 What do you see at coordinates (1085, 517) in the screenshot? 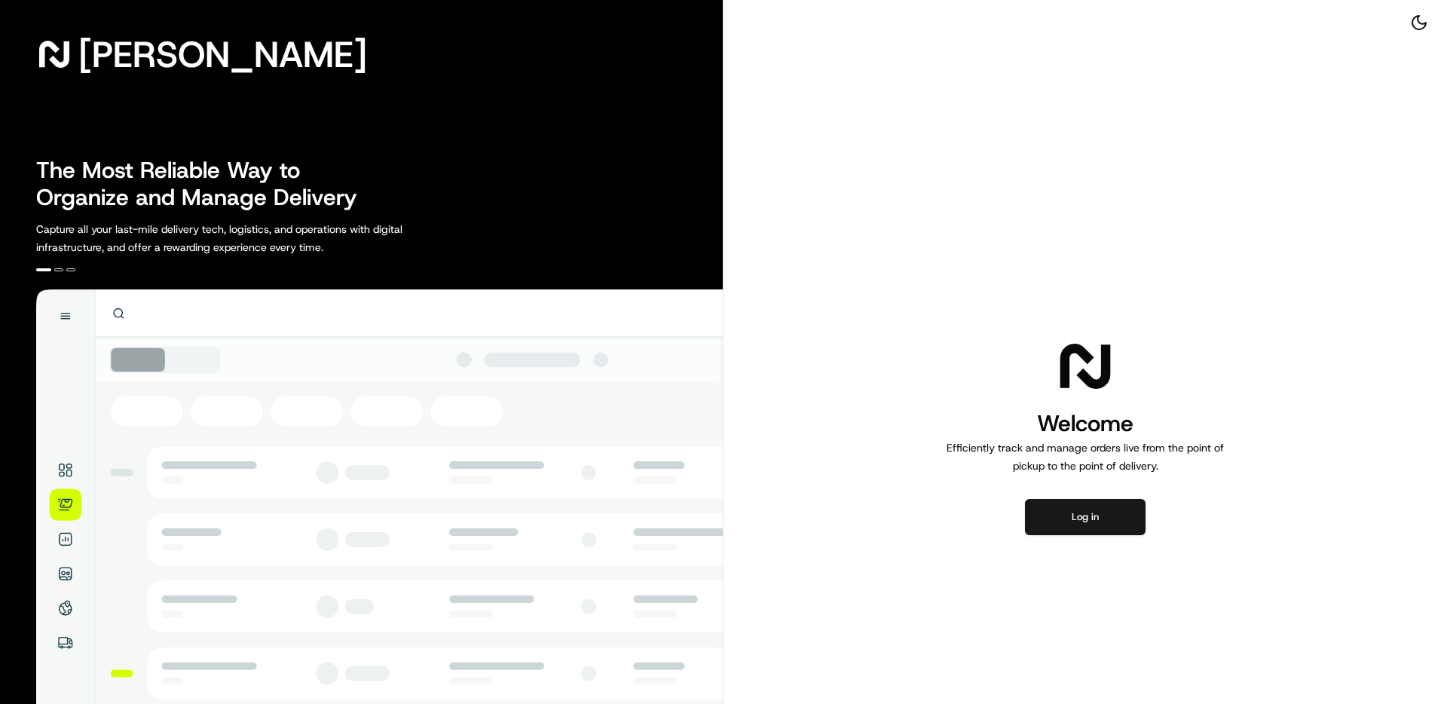
I see `button: Log in` at bounding box center [1085, 517].